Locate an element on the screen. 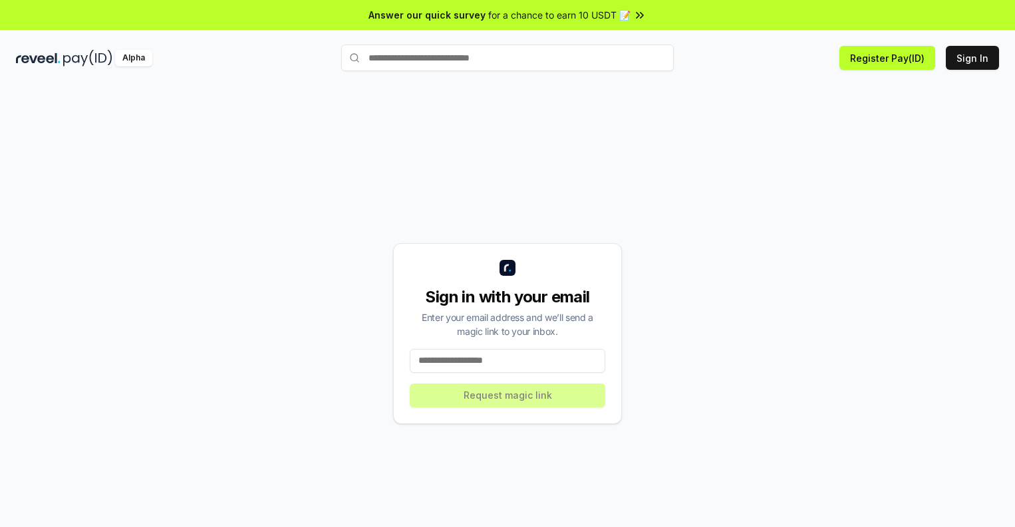  img: logo_small is located at coordinates (507, 268).